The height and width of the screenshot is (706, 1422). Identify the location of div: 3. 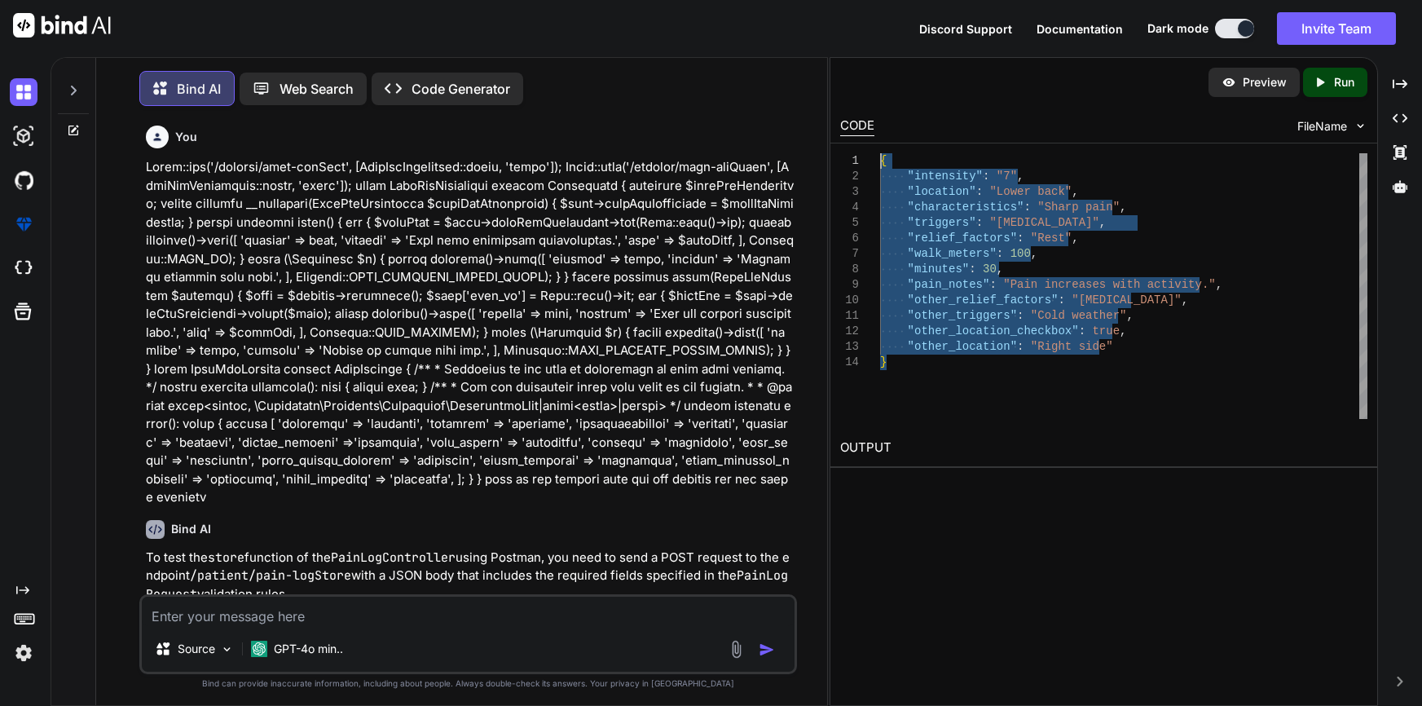
(849, 191).